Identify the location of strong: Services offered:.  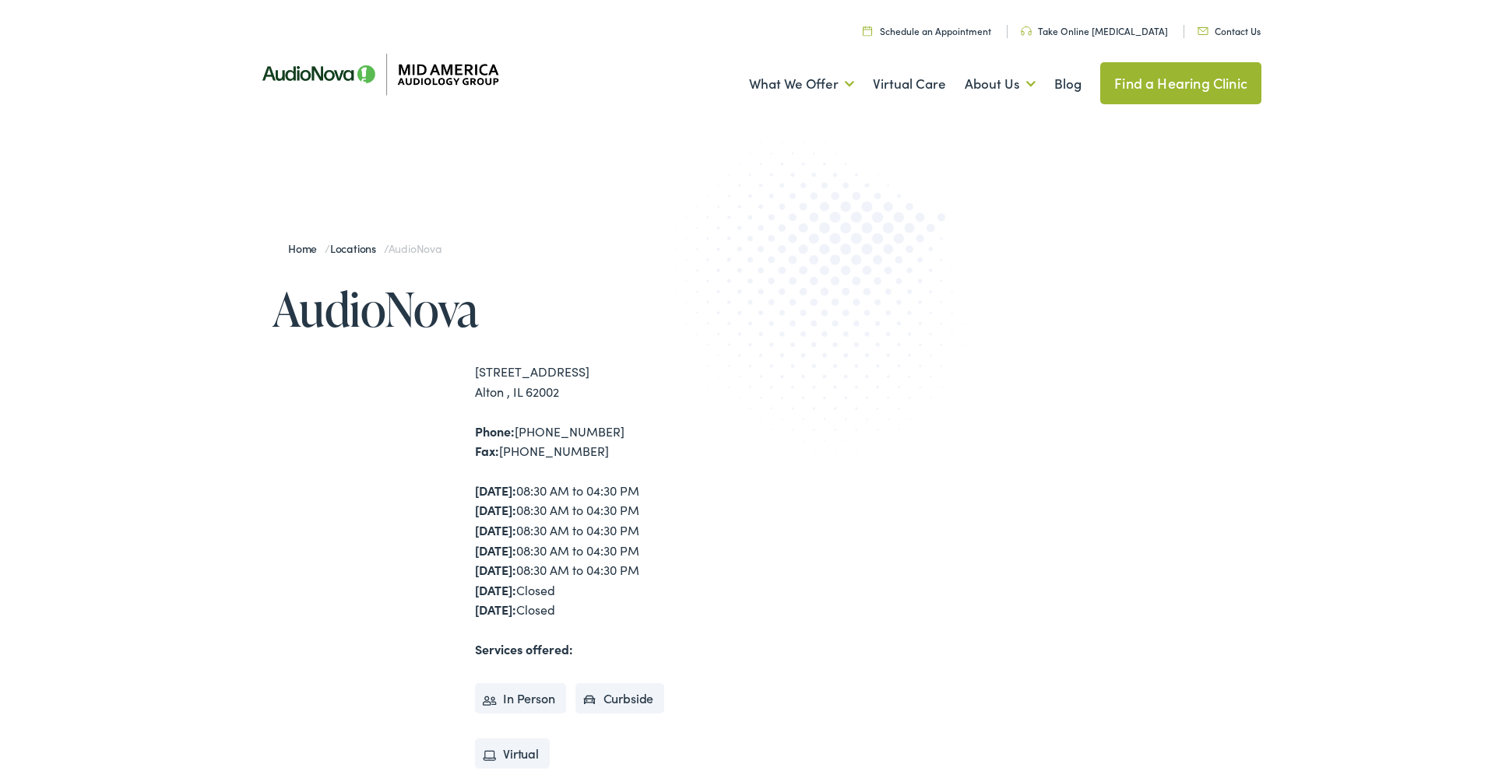
(524, 649).